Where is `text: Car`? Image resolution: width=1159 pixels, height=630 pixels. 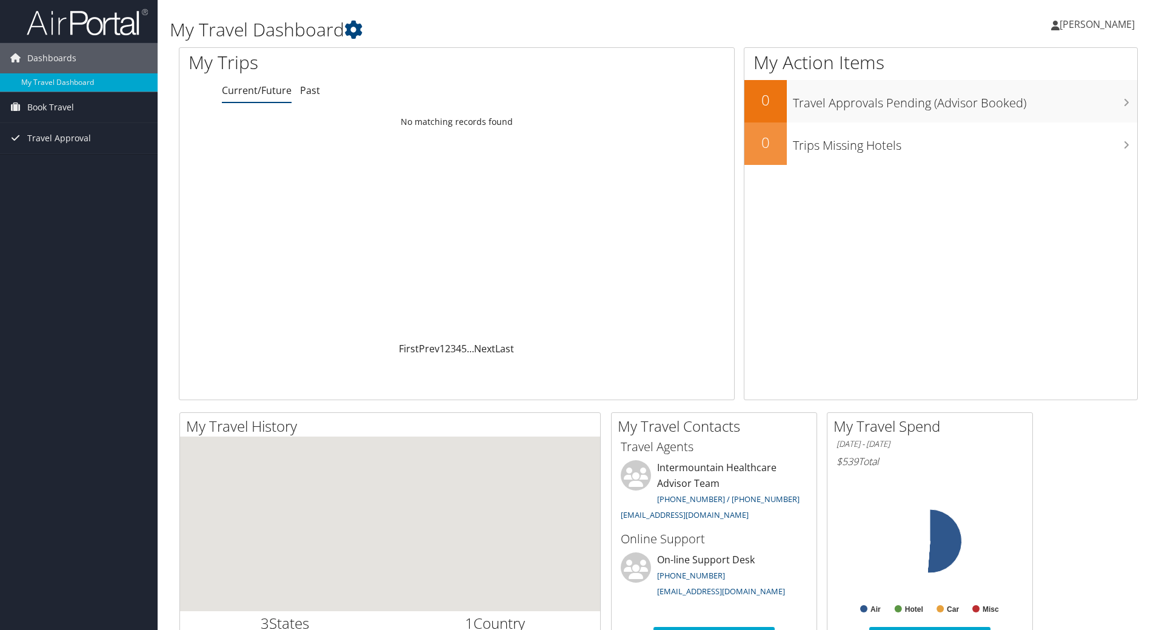 text: Car is located at coordinates (953, 609).